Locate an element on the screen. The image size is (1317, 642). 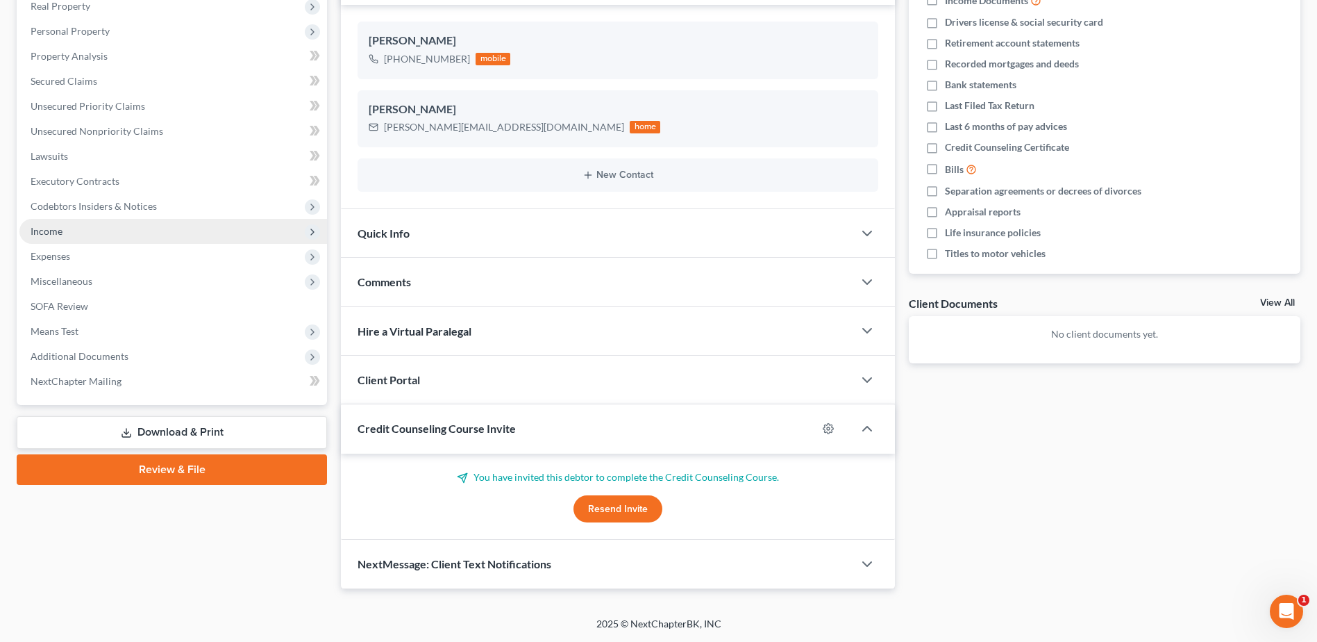
span: Titles to motor vehicles is located at coordinates (995, 253).